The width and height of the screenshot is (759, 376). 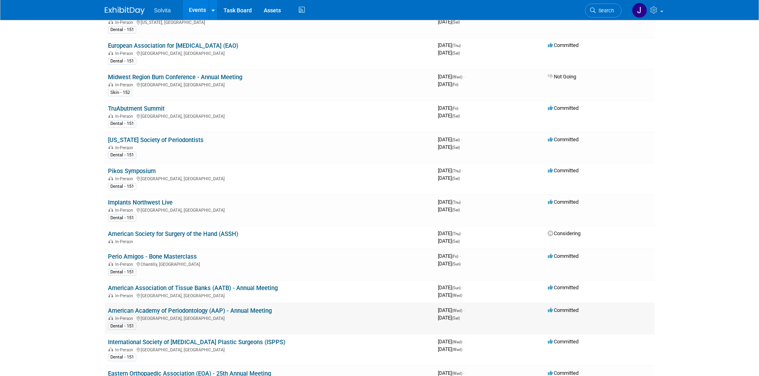 I want to click on a: Implants Northwest Live, so click(x=140, y=203).